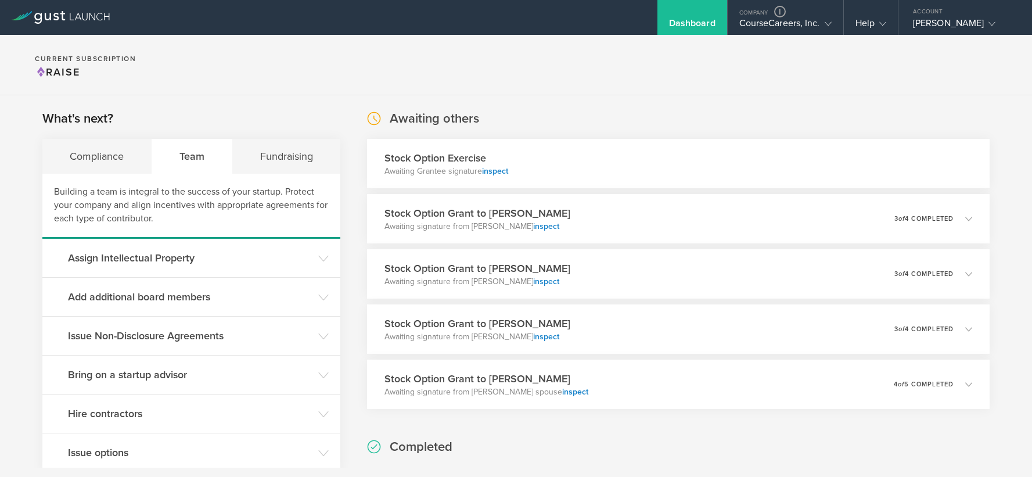  I want to click on div: CourseCareers, Inc., so click(785, 26).